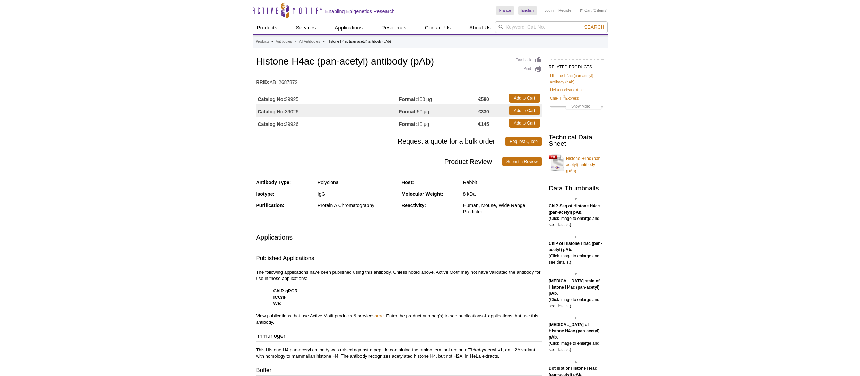 Image resolution: width=860 pixels, height=376 pixels. What do you see at coordinates (594, 10) in the screenshot?
I see `li: (0 items)` at bounding box center [594, 10].